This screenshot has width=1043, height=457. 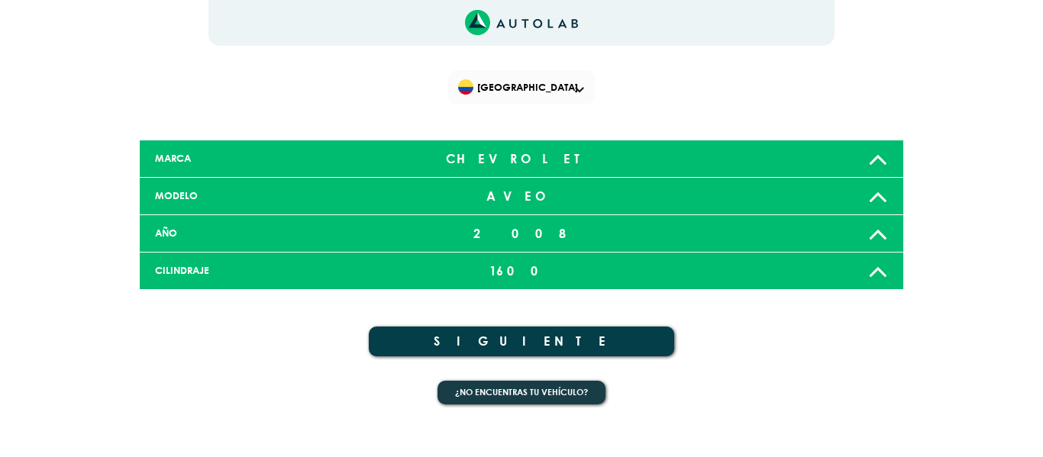 I want to click on button: ¿No encuentras tu vehículo?, so click(x=522, y=393).